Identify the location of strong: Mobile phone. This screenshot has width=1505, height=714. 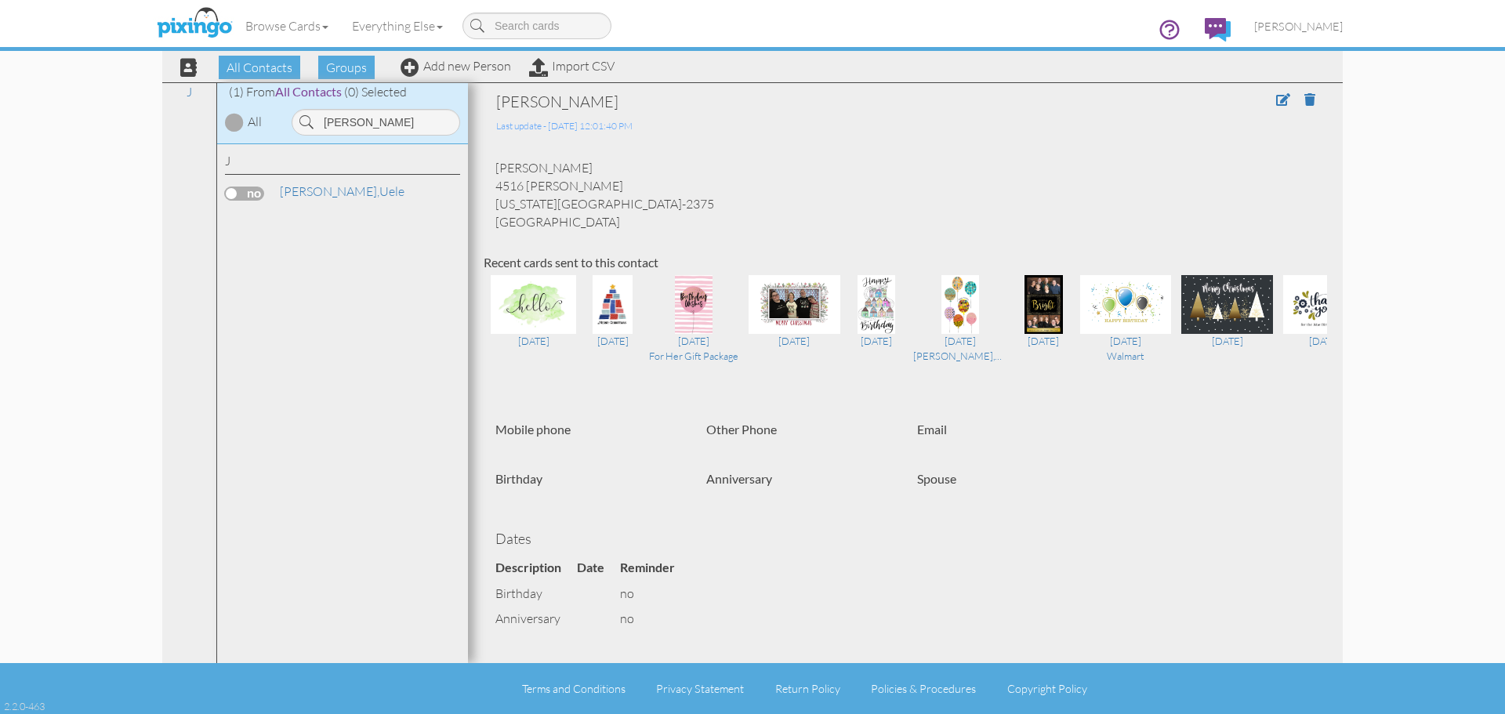
(533, 429).